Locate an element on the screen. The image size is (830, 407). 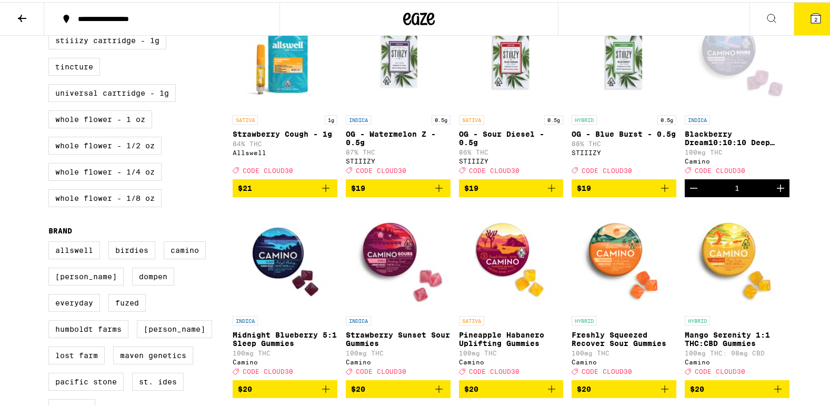
label: Dompen is located at coordinates (153, 275).